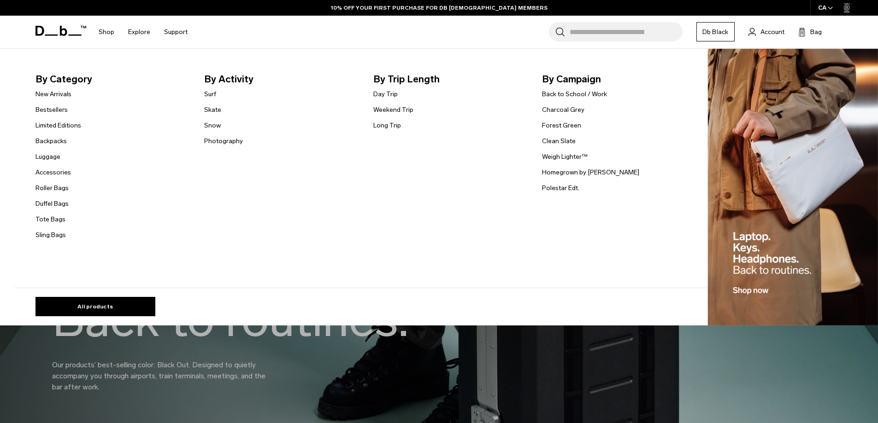 The width and height of the screenshot is (878, 423). What do you see at coordinates (385, 94) in the screenshot?
I see `a: Day Trip` at bounding box center [385, 94].